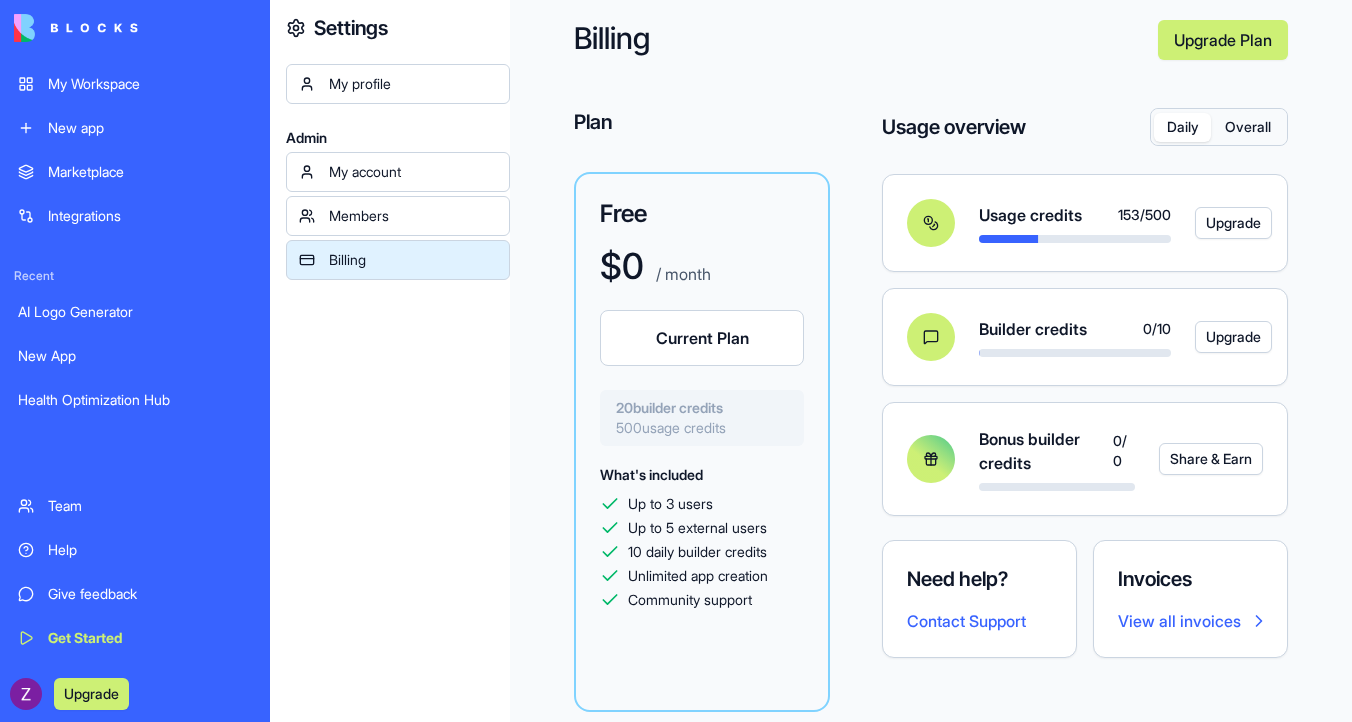 The width and height of the screenshot is (1352, 722). What do you see at coordinates (135, 128) in the screenshot?
I see `a: New app` at bounding box center [135, 128].